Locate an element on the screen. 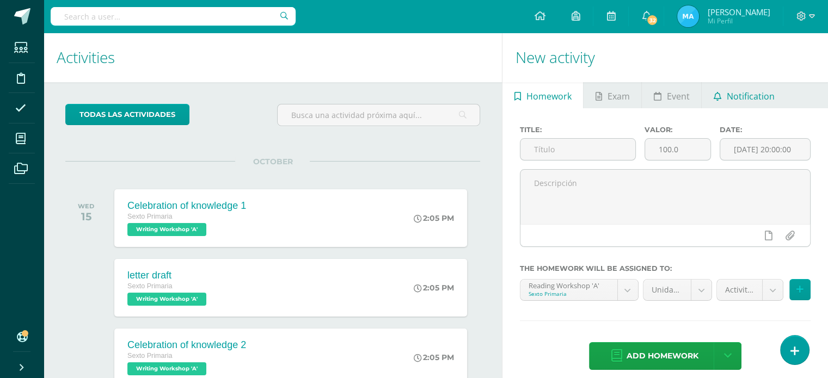  a: todas las Actividades is located at coordinates (127, 114).